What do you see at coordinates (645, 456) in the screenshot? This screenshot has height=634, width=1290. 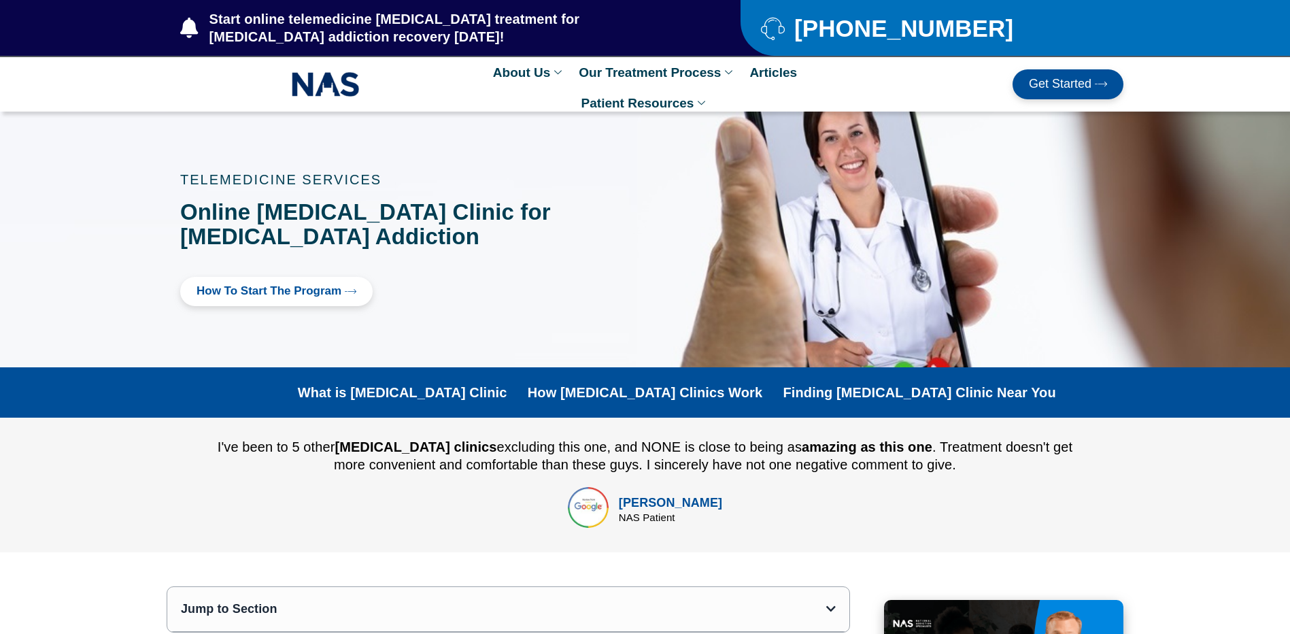 I see `div: I've been to 5 other excluding this one, and NONE is close to being as . Treatment doesn't get mo...` at bounding box center [645, 456].